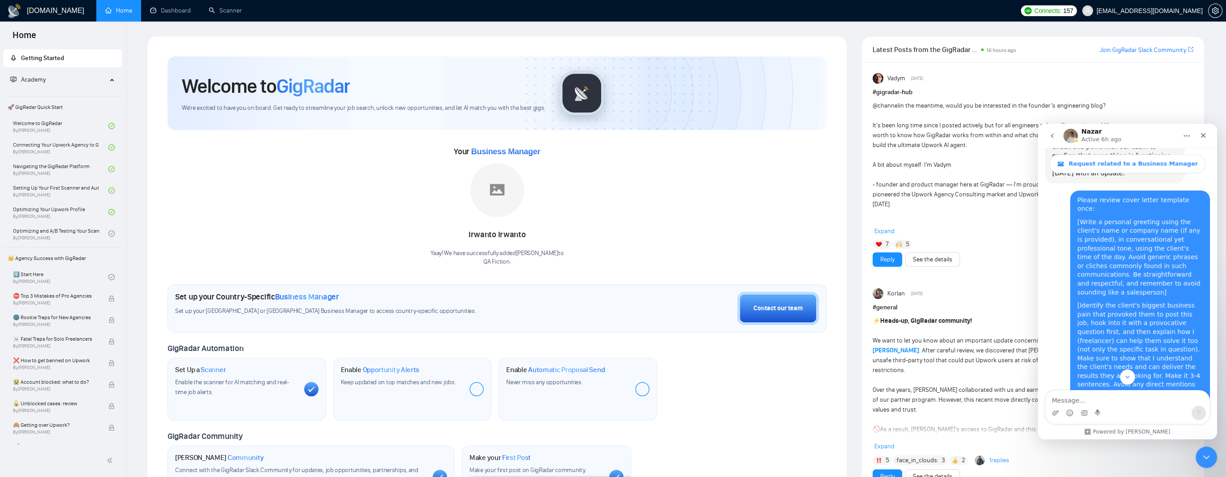 Image resolution: width=1226 pixels, height=477 pixels. I want to click on span: GigRadar Automation, so click(205, 348).